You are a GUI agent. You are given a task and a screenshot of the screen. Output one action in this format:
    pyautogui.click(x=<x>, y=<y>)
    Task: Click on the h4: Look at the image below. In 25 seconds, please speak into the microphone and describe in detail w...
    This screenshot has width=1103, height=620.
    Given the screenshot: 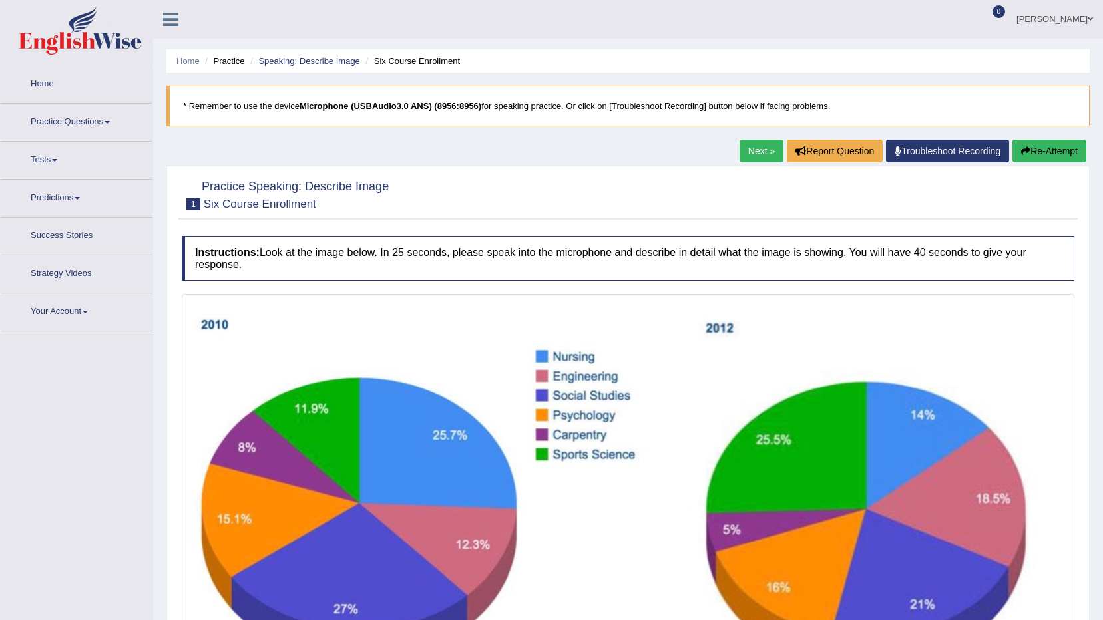 What is the action you would take?
    pyautogui.click(x=627, y=258)
    